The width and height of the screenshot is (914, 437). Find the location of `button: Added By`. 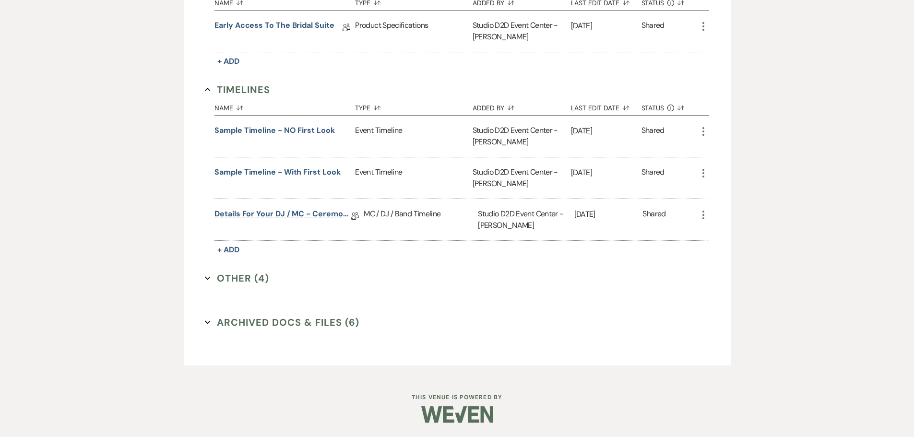

button: Added By is located at coordinates (521, 106).